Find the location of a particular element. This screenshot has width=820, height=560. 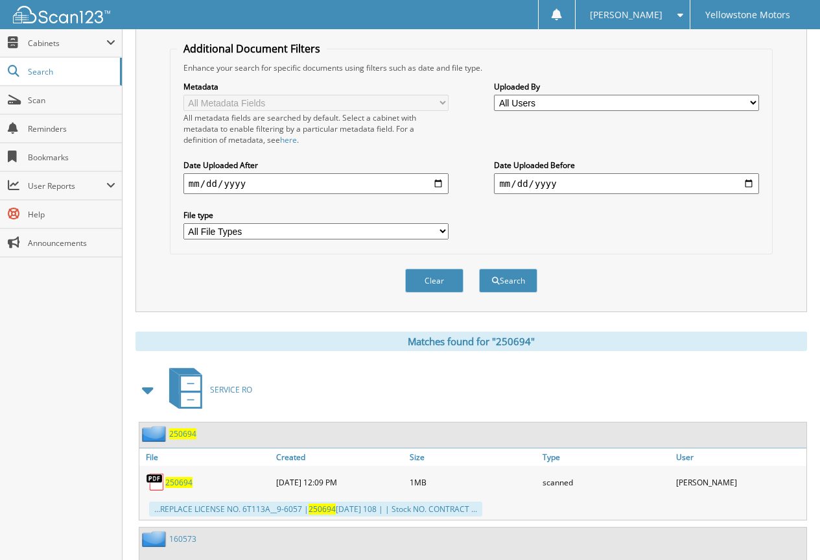

input: end is located at coordinates (626, 184).